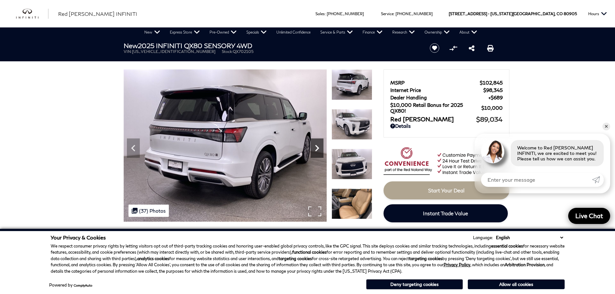 This screenshot has height=294, width=615. I want to click on a: ComplyAuto, so click(83, 285).